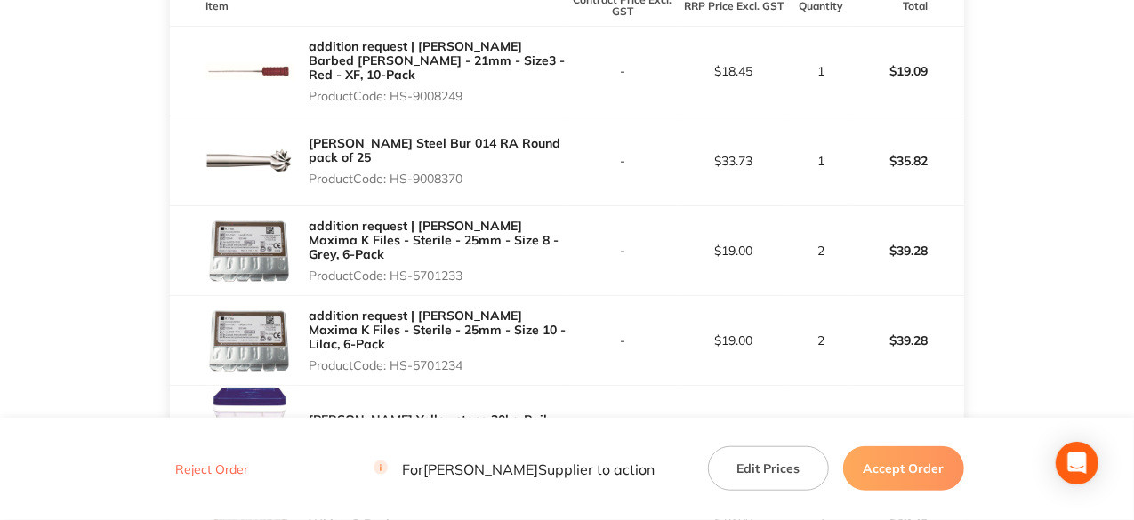  Describe the element at coordinates (733, 161) in the screenshot. I see `p: $33.73` at that location.